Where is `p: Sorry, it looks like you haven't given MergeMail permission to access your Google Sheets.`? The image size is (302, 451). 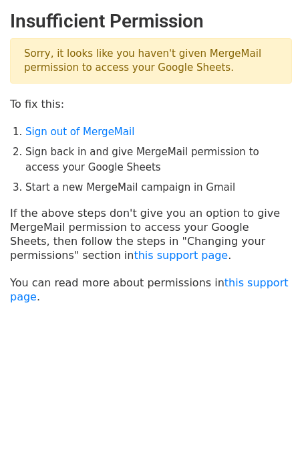
p: Sorry, it looks like you haven't given MergeMail permission to access your Google Sheets. is located at coordinates (151, 61).